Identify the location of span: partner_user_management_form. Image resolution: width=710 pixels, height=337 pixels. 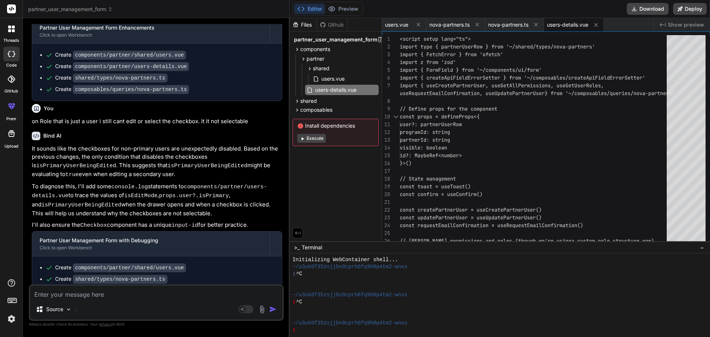
(336, 40).